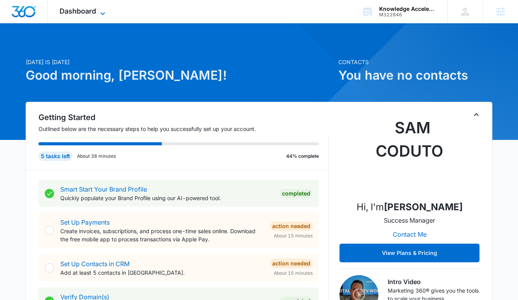  I want to click on button: Contact Me, so click(409, 234).